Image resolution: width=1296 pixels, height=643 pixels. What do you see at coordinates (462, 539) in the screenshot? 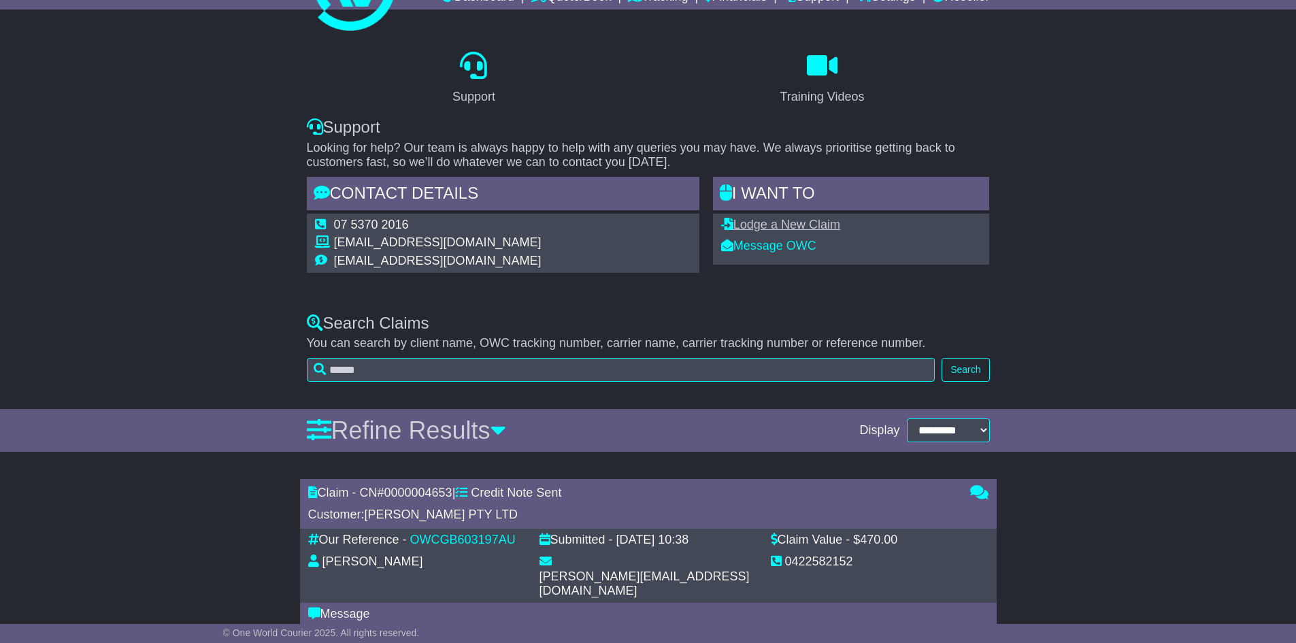
I see `a: OWCGB603197AU` at bounding box center [462, 539].